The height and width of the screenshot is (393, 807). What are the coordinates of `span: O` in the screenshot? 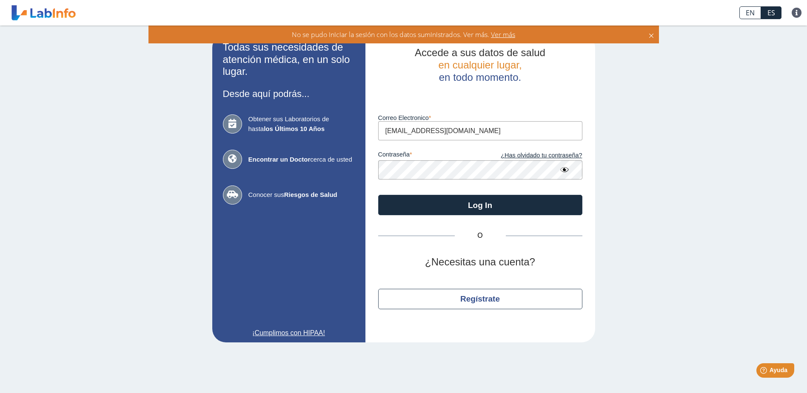 It's located at (480, 236).